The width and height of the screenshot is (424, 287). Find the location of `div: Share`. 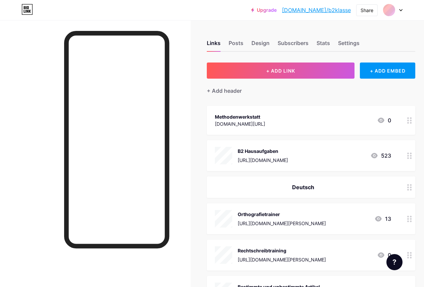

div: Share is located at coordinates (367, 10).